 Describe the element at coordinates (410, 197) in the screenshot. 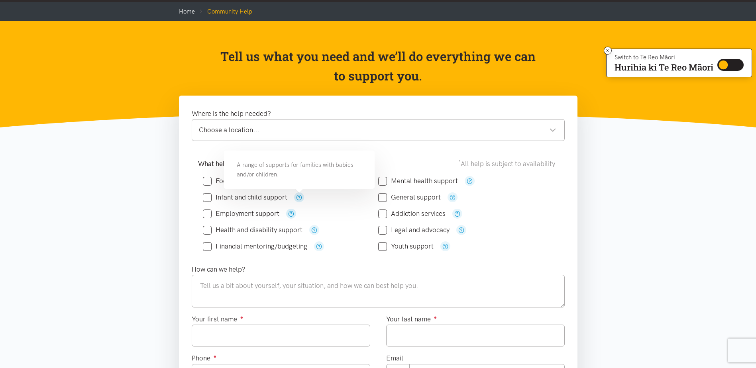

I see `label: General support` at that location.